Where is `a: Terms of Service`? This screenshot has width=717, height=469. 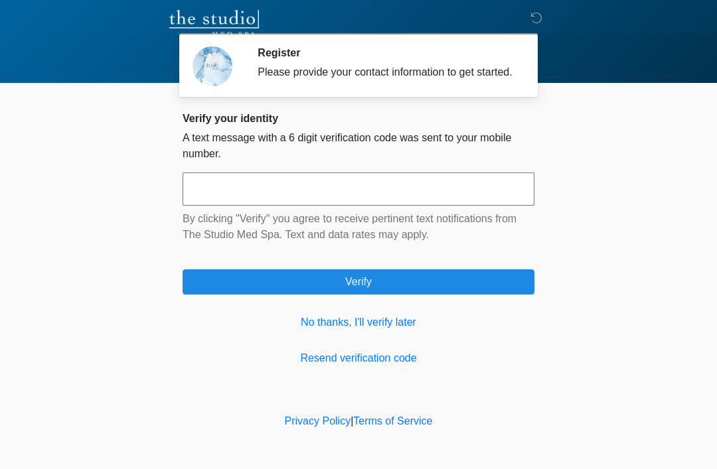 a: Terms of Service is located at coordinates (392, 421).